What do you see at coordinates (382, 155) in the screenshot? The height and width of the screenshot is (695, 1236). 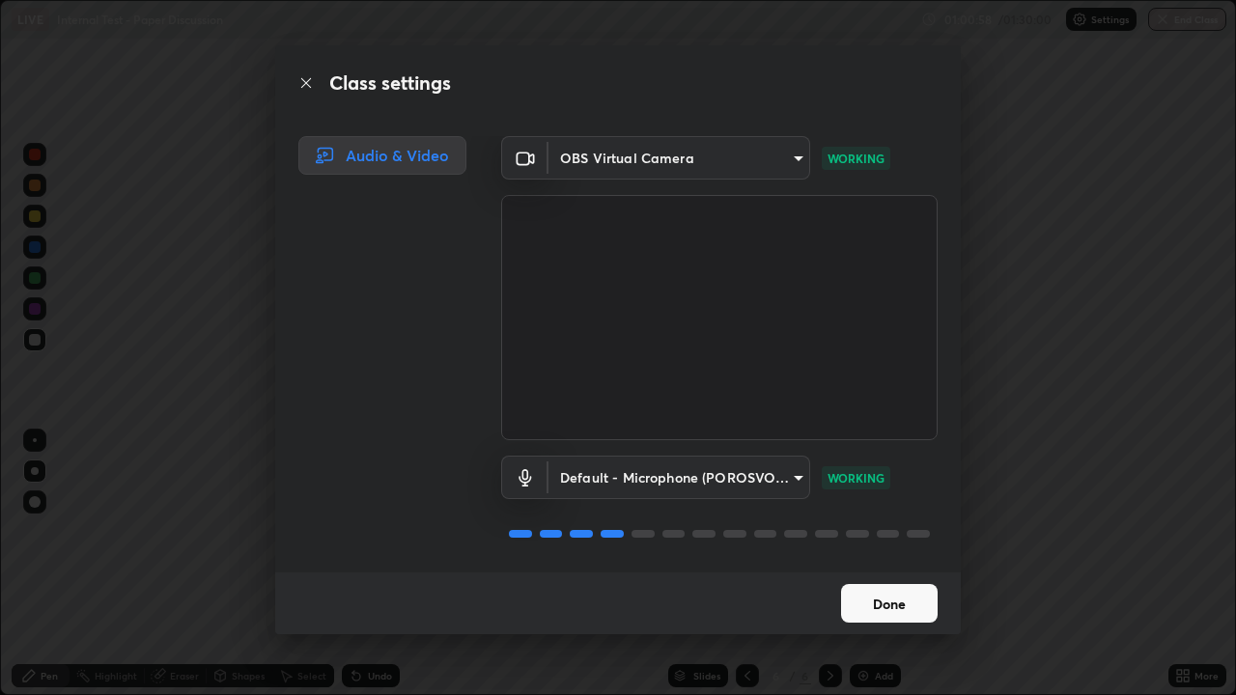 I see `div: Audio & Video` at bounding box center [382, 155].